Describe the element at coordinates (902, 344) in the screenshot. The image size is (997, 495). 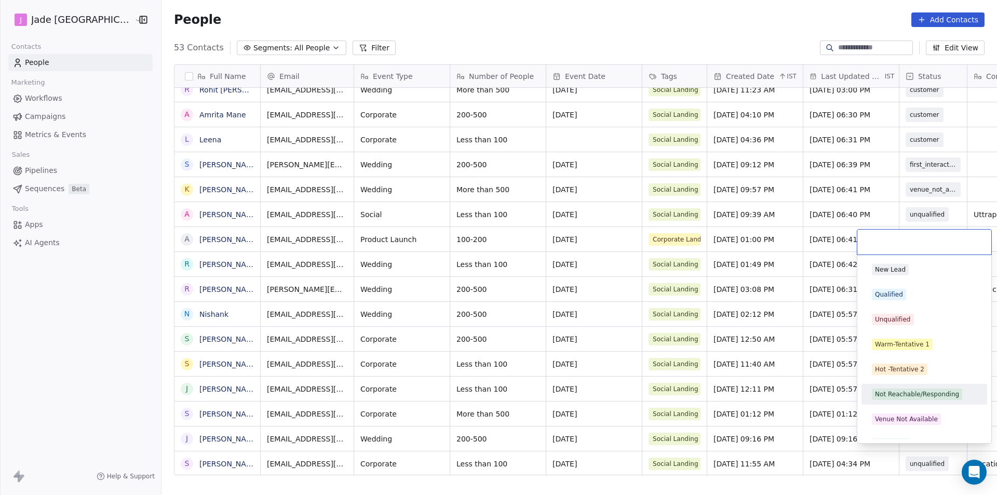
I see `div: Warm-Tentative 1` at that location.